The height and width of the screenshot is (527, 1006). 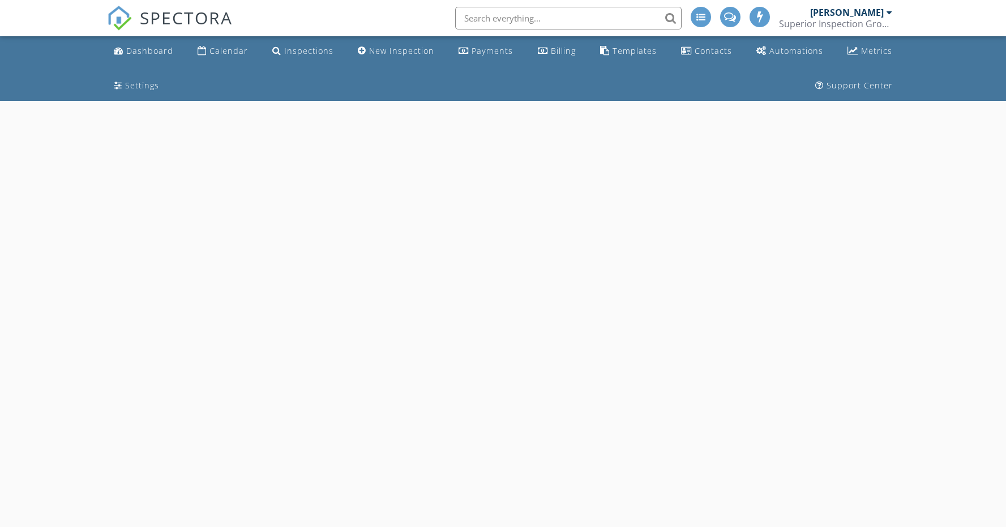 I want to click on a: Templates, so click(x=628, y=51).